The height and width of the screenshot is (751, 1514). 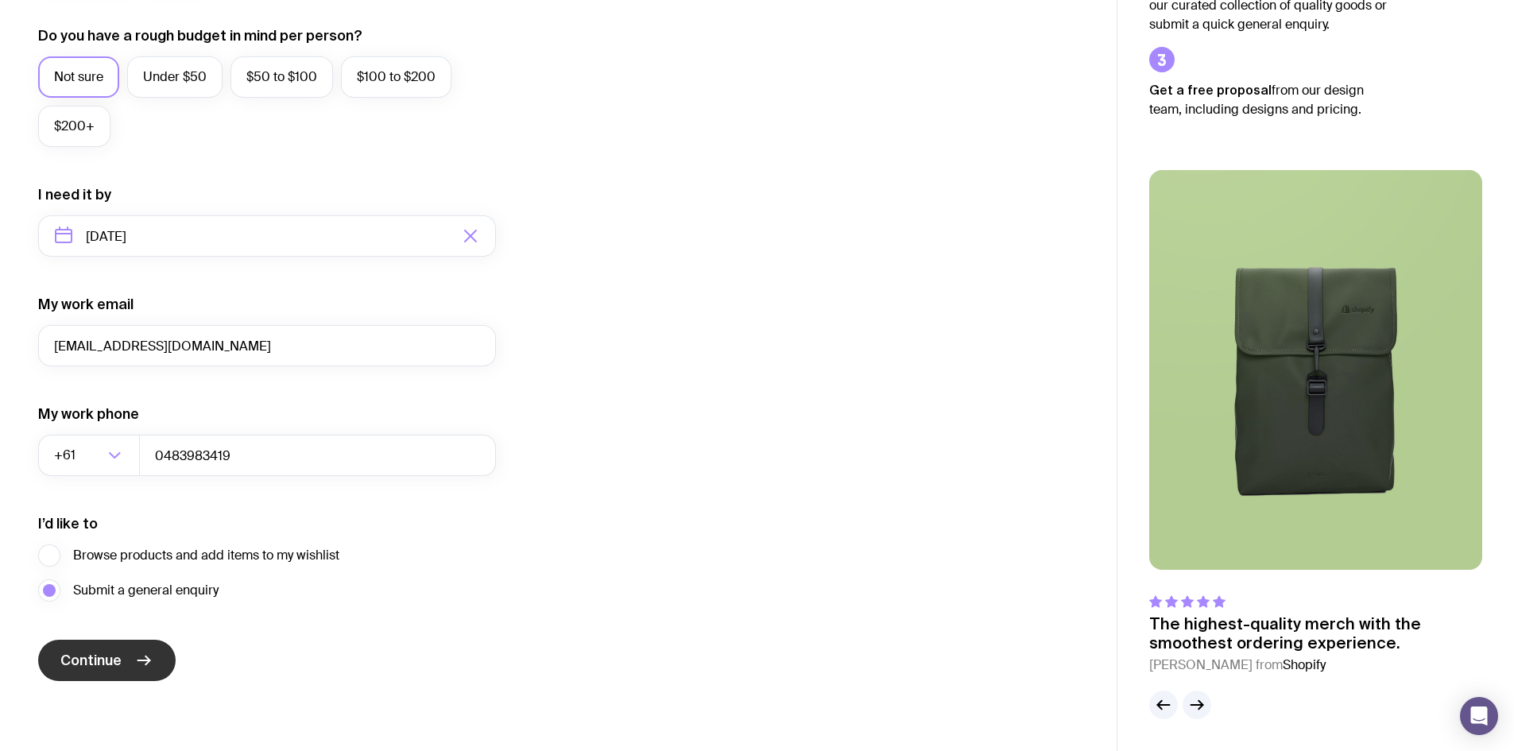 I want to click on button: Continue, so click(x=106, y=660).